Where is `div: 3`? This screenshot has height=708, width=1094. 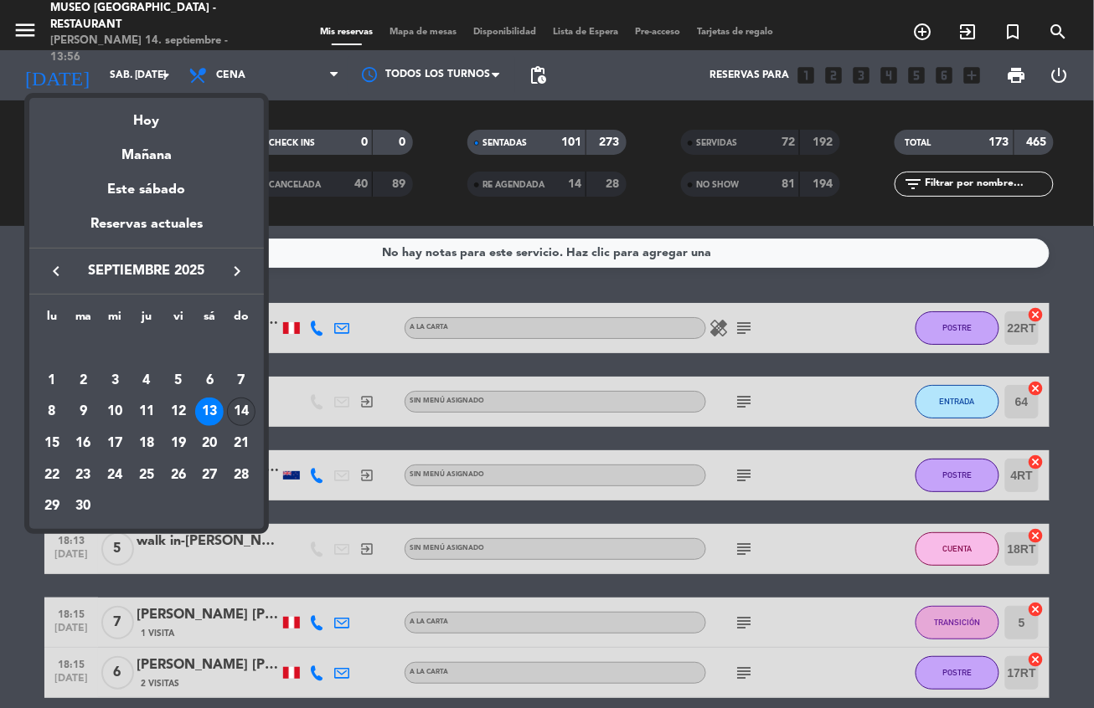 div: 3 is located at coordinates (115, 381).